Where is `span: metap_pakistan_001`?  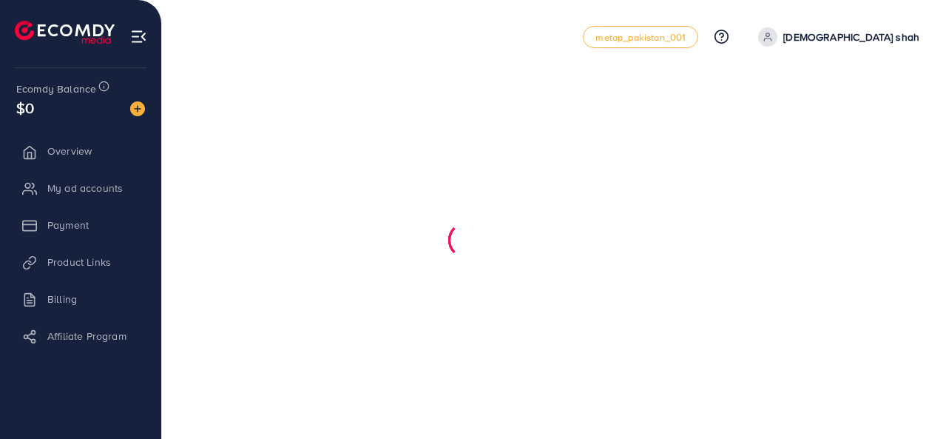 span: metap_pakistan_001 is located at coordinates (640, 37).